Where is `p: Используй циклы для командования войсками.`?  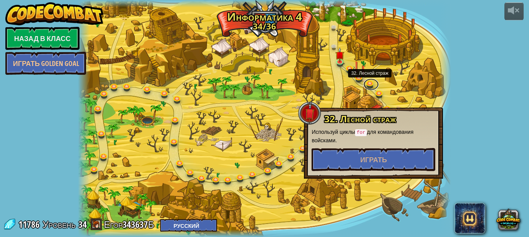
p: Используй циклы для командования войсками. is located at coordinates (373, 136).